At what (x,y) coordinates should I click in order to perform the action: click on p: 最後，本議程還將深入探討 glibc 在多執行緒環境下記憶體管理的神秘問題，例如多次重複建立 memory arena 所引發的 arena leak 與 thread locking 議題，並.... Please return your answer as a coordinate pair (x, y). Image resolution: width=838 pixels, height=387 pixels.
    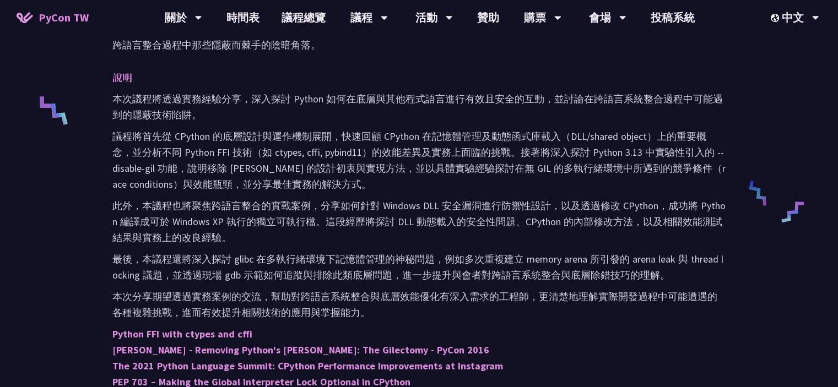
    Looking at the image, I should click on (419, 267).